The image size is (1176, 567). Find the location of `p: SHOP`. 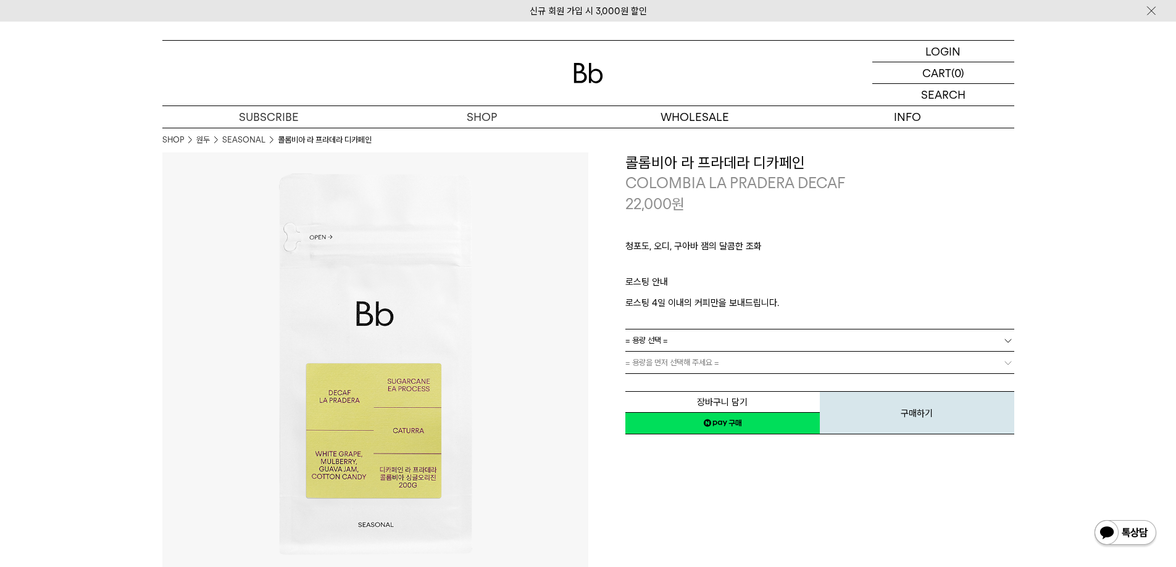

p: SHOP is located at coordinates (482, 117).